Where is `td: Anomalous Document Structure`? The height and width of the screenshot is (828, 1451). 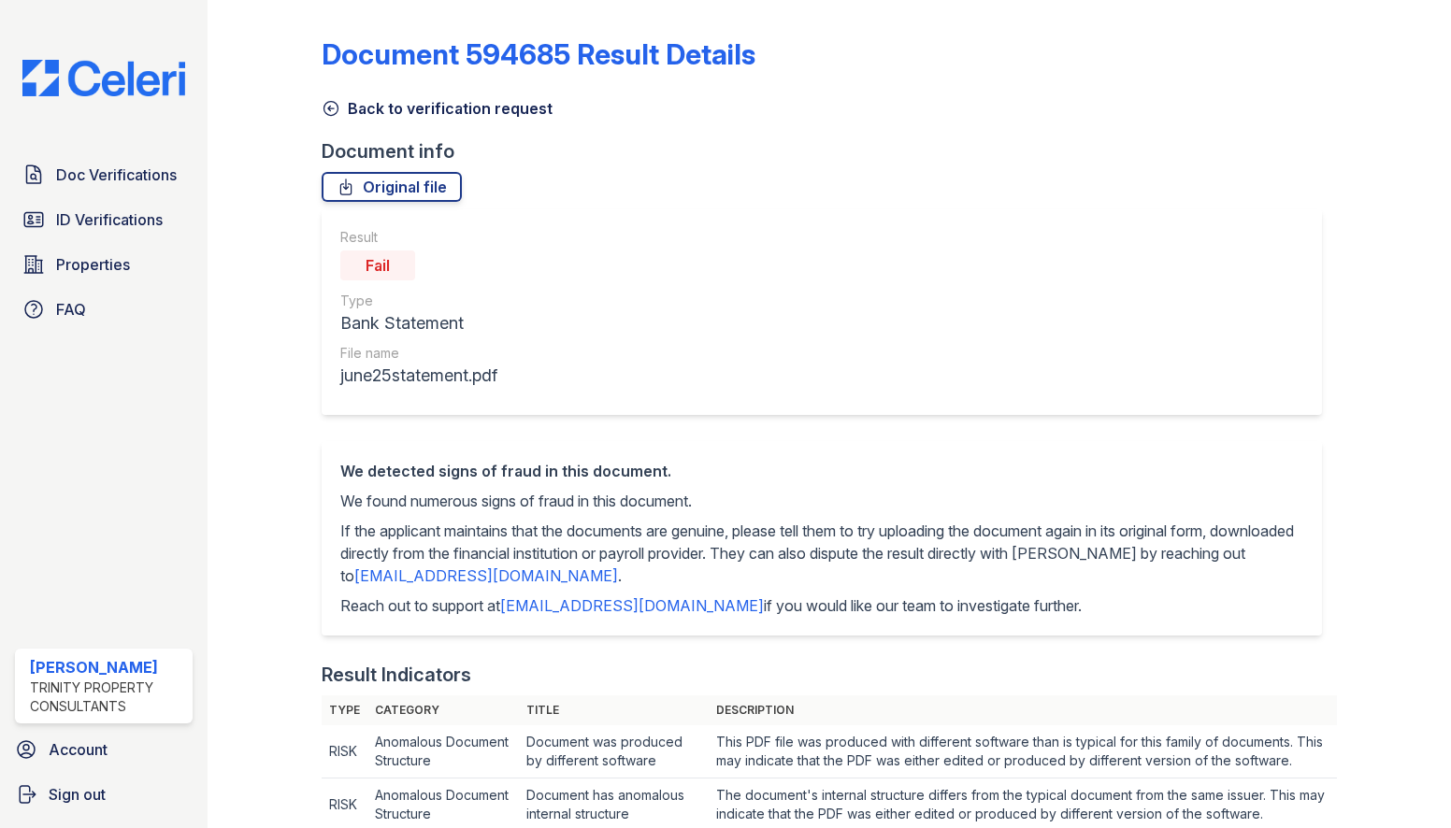 td: Anomalous Document Structure is located at coordinates (442, 752).